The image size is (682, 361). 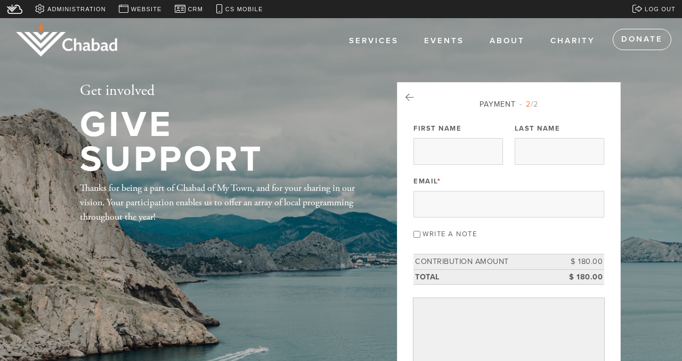 What do you see at coordinates (528, 104) in the screenshot?
I see `span: /2` at bounding box center [528, 104].